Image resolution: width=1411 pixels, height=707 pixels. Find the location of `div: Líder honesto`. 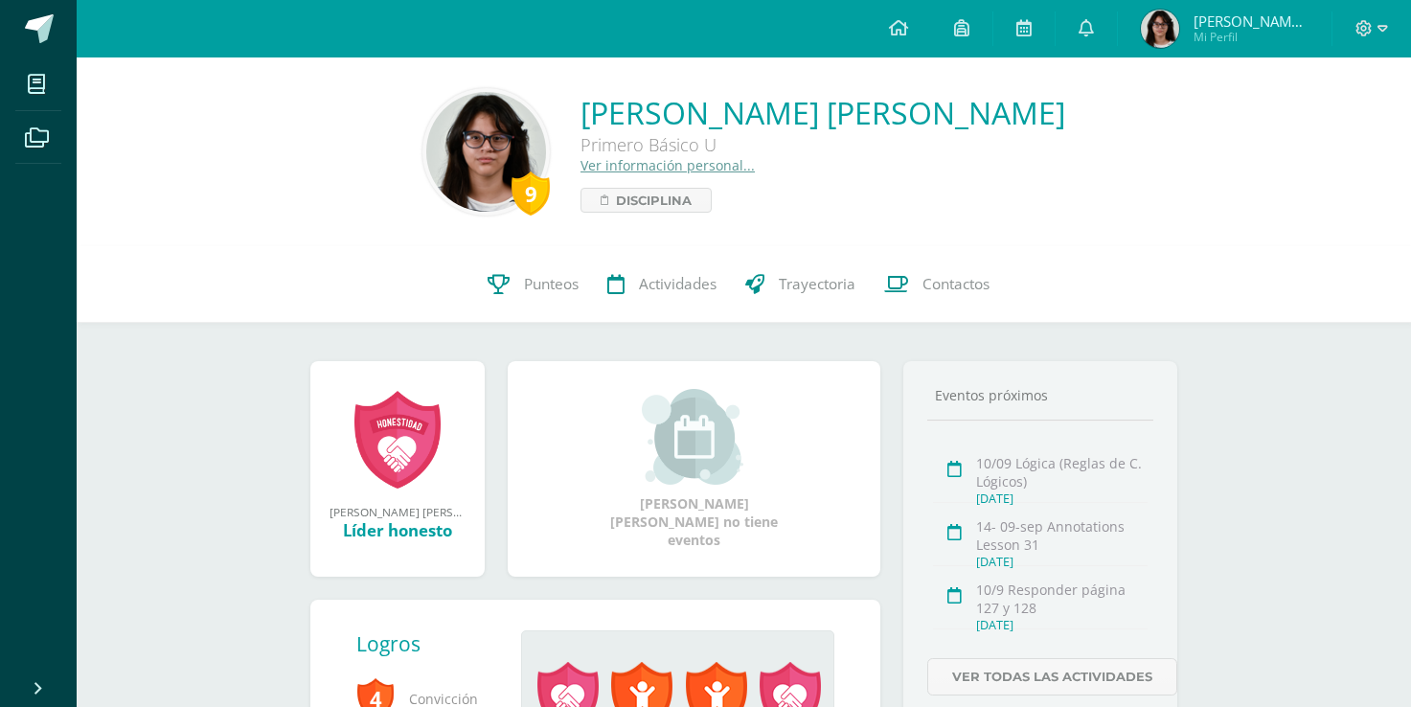

div: Líder honesto is located at coordinates (397, 530).